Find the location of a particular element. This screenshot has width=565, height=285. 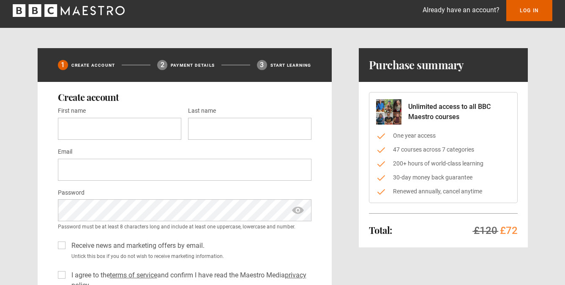

li: Renewed annually, cancel anytime is located at coordinates (443, 191).